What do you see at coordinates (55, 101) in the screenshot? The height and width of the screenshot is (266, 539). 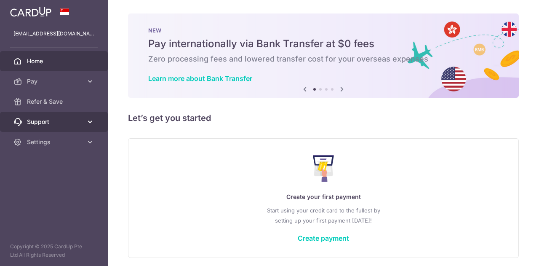 I see `span: Refer & Save` at bounding box center [55, 101].